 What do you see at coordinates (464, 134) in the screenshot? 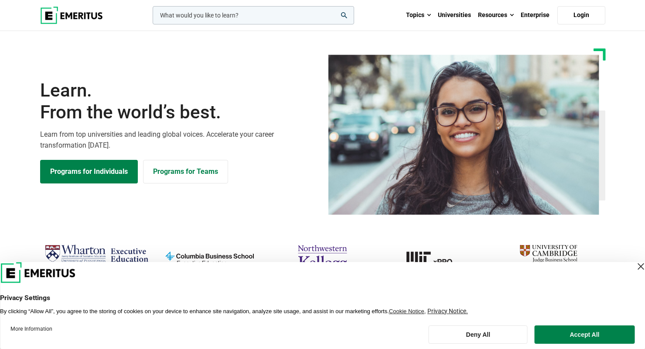
I see `img: Learn from the world's best` at bounding box center [464, 134].